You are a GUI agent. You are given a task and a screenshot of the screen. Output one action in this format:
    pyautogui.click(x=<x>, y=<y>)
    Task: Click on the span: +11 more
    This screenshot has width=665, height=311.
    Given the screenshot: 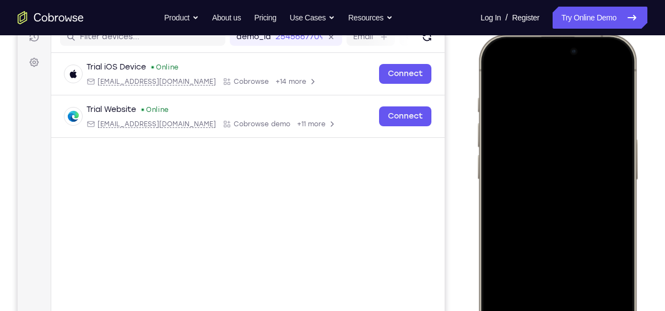 What is the action you would take?
    pyautogui.click(x=293, y=129)
    